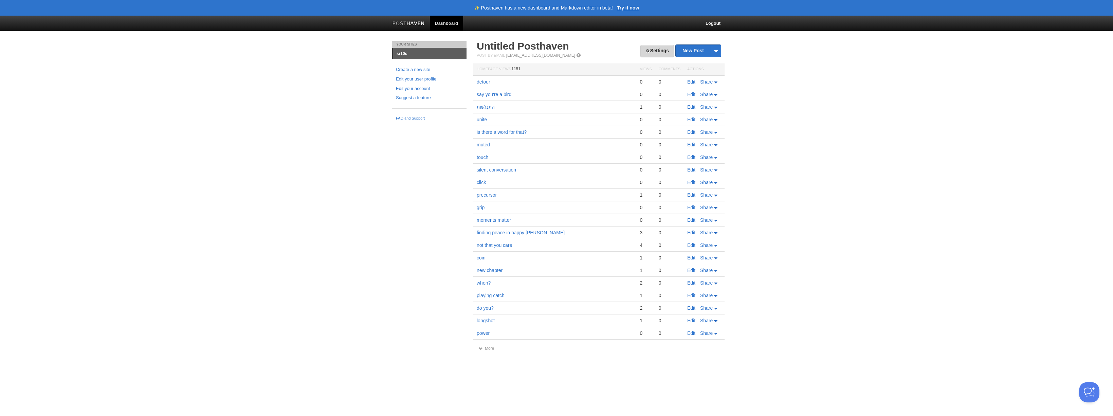  Describe the element at coordinates (491, 55) in the screenshot. I see `span: Post by Email` at that location.